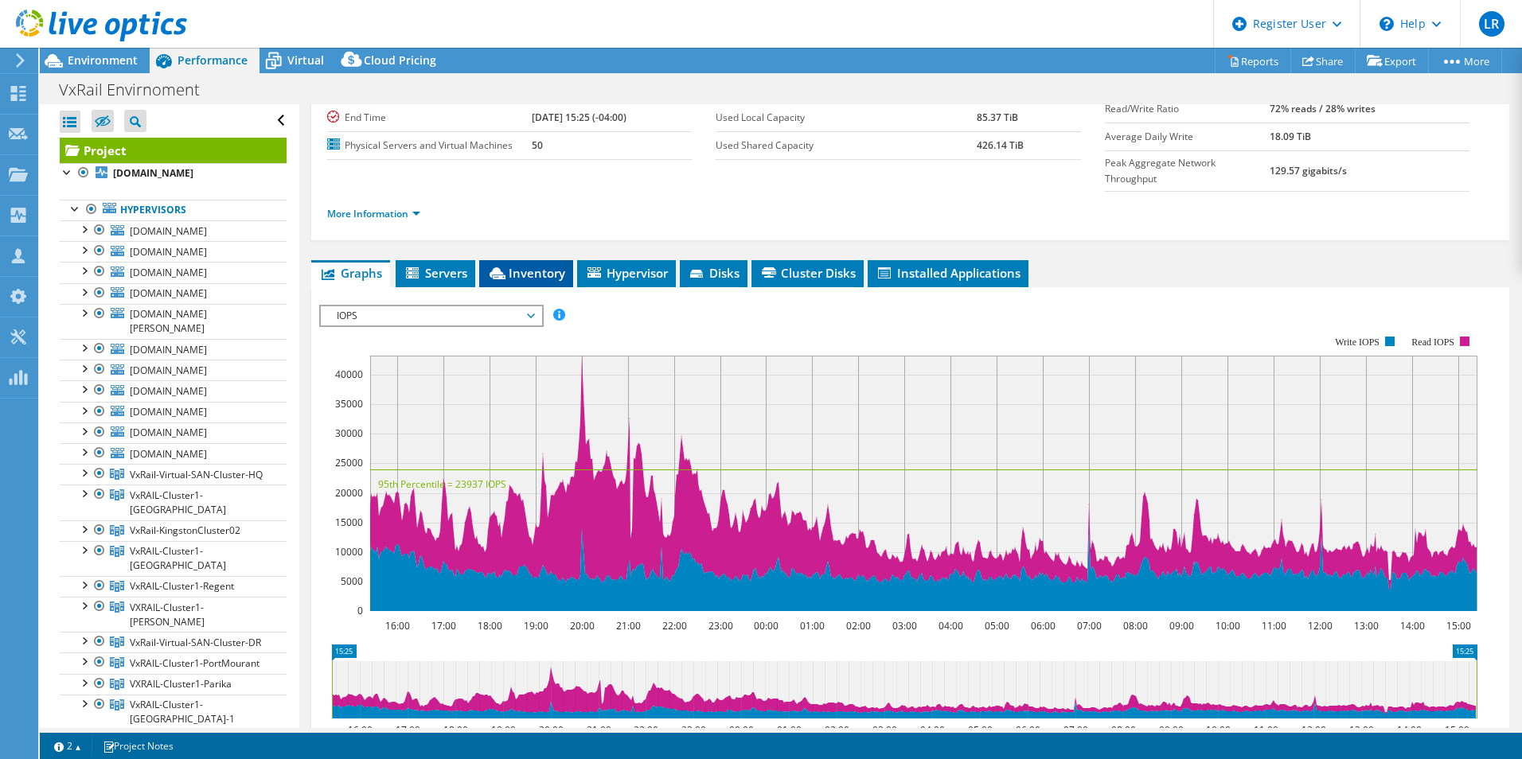 This screenshot has height=759, width=1522. What do you see at coordinates (997, 117) in the screenshot?
I see `b: 85.37 TiB` at bounding box center [997, 117].